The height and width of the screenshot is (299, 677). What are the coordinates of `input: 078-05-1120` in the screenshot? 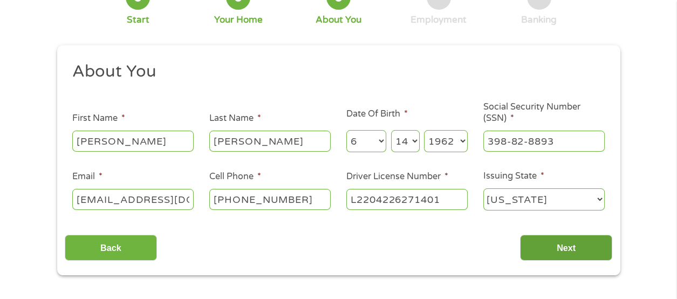 It's located at (544, 141).